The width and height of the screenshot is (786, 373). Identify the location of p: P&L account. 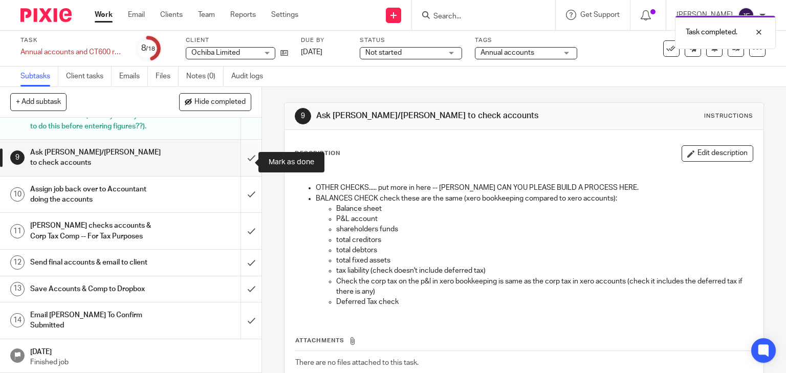
(545, 219).